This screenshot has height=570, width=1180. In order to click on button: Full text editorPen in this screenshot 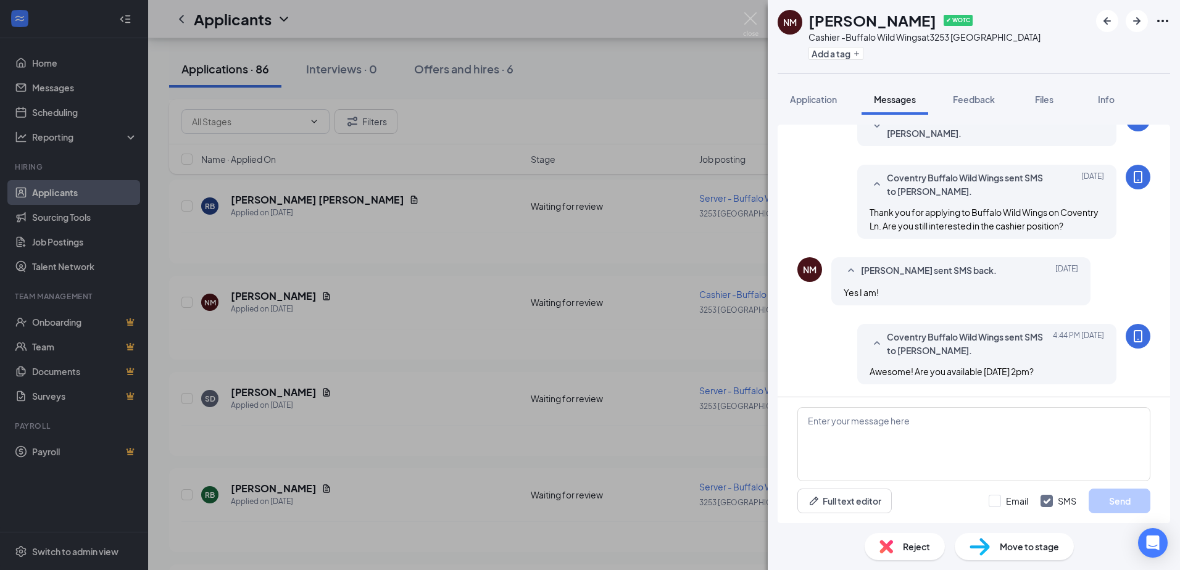, I will do `click(844, 501)`.